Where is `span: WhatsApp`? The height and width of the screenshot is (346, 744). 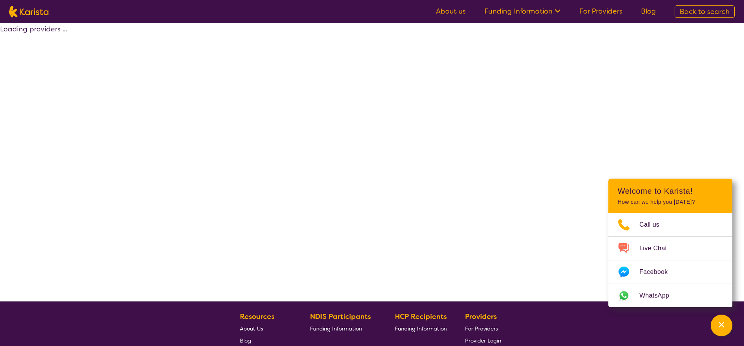 span: WhatsApp is located at coordinates (659, 296).